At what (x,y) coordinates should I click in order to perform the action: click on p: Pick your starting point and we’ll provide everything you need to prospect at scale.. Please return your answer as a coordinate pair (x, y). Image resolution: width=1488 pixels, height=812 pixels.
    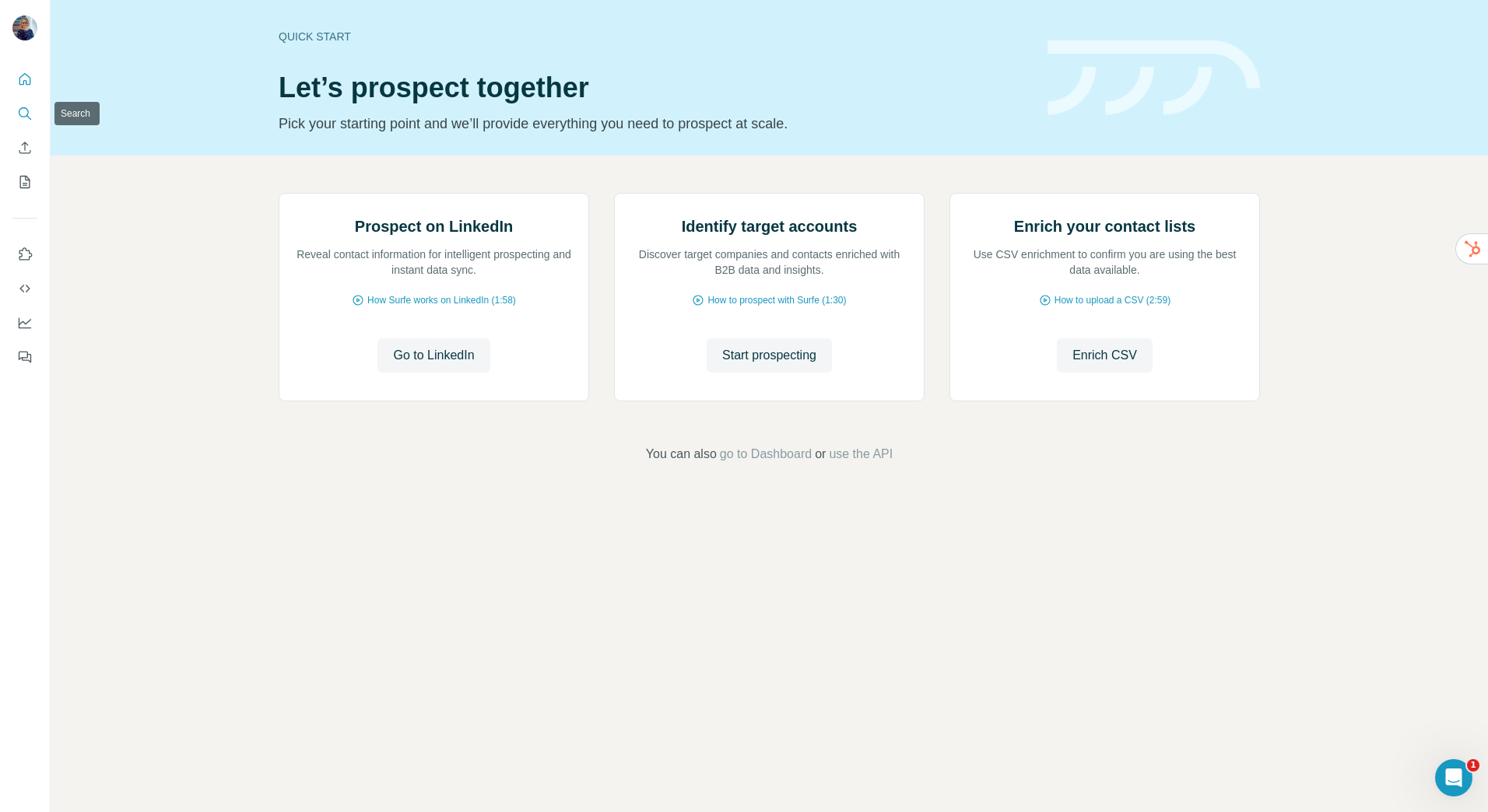
    Looking at the image, I should click on (654, 124).